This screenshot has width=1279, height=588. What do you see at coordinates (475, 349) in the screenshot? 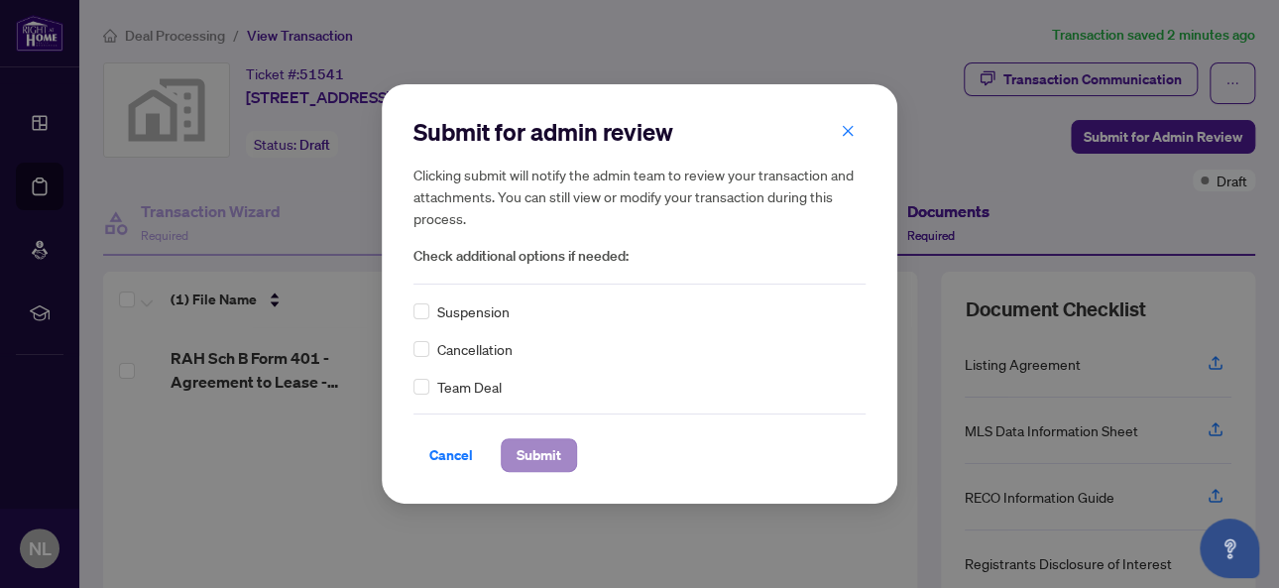
I see `span: Cancellation` at bounding box center [475, 349].